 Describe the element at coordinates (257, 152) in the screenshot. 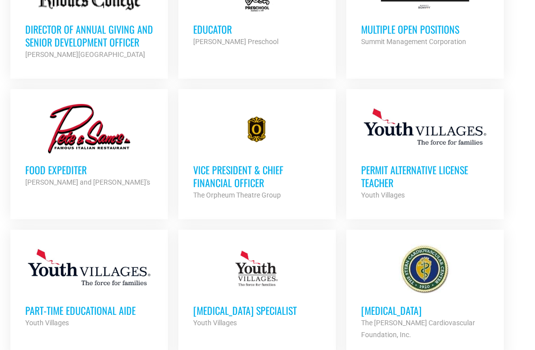

I see `a: Vice President & Chief Financial Officer The Orpheum Theatre Group` at that location.